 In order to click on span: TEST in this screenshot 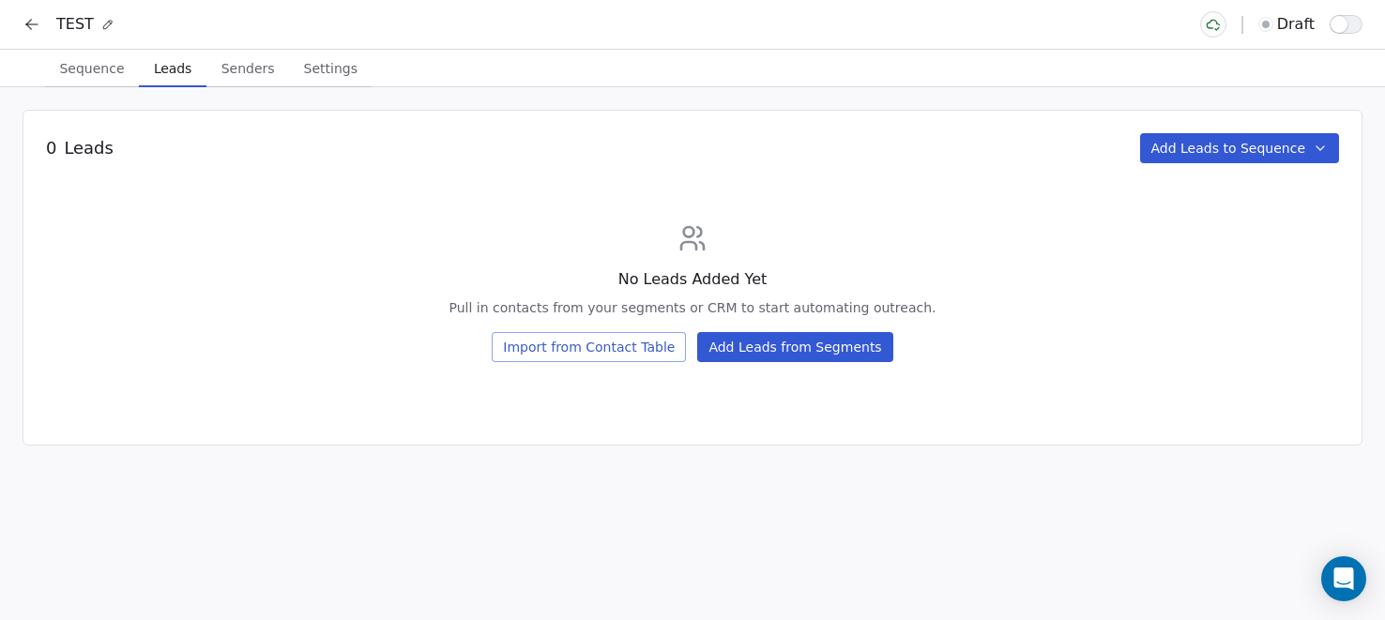, I will do `click(75, 24)`.